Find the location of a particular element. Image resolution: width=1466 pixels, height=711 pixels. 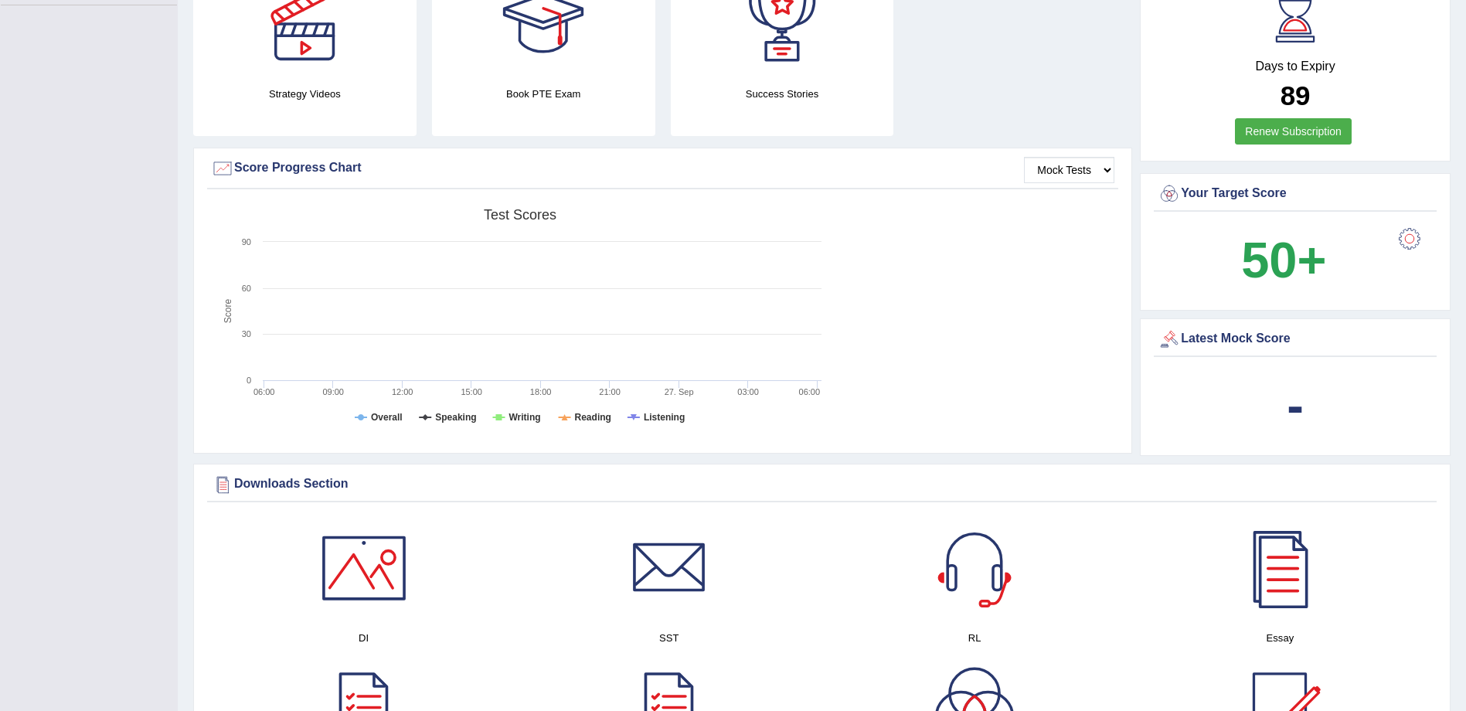

tspan: Overall is located at coordinates (386, 417).